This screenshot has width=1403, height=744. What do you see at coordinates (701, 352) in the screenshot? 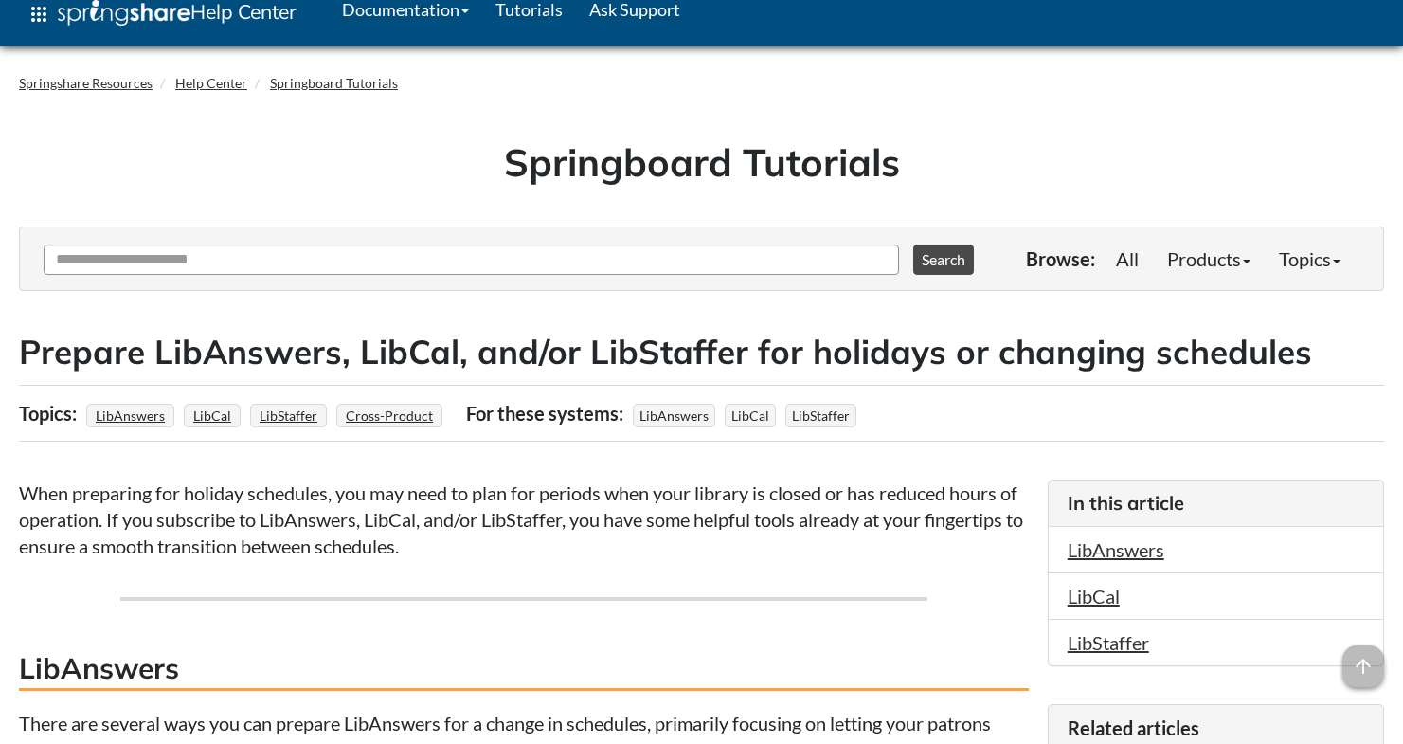
I see `h2: Prepare LibAnswers, LibCal, and/or LibStaffer for holidays or changing schedules` at bounding box center [701, 352].